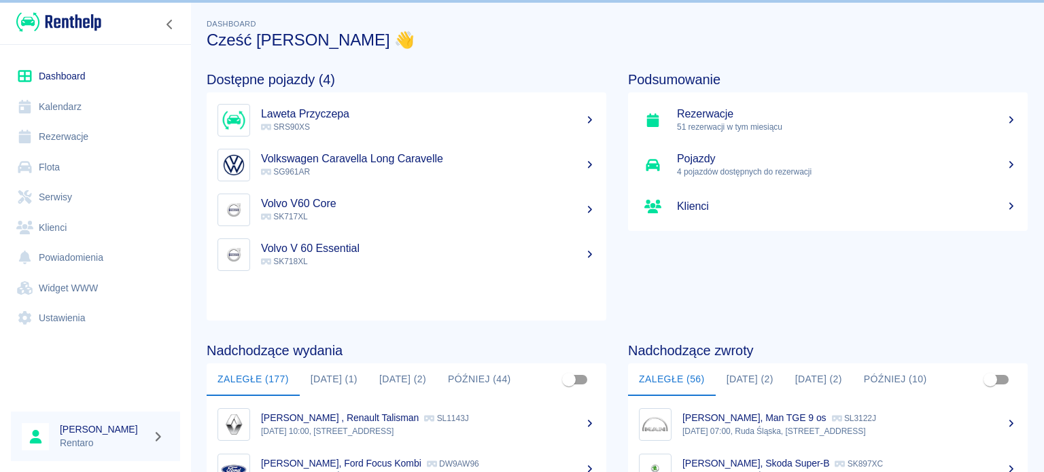 This screenshot has width=1044, height=472. I want to click on h4: Podsumowanie, so click(828, 80).